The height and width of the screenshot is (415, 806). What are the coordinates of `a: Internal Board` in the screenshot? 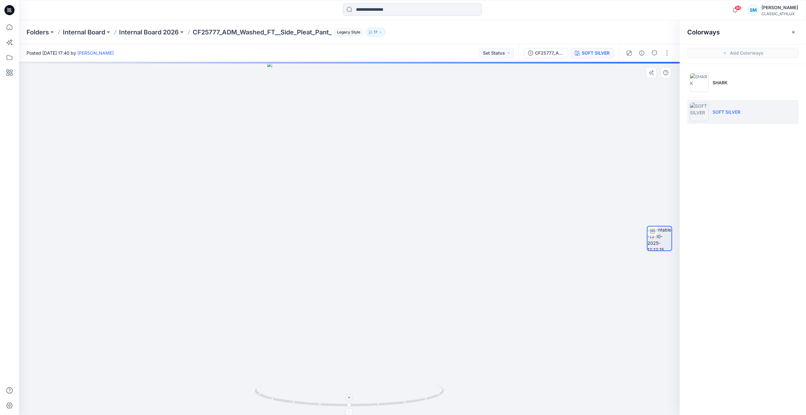 It's located at (84, 32).